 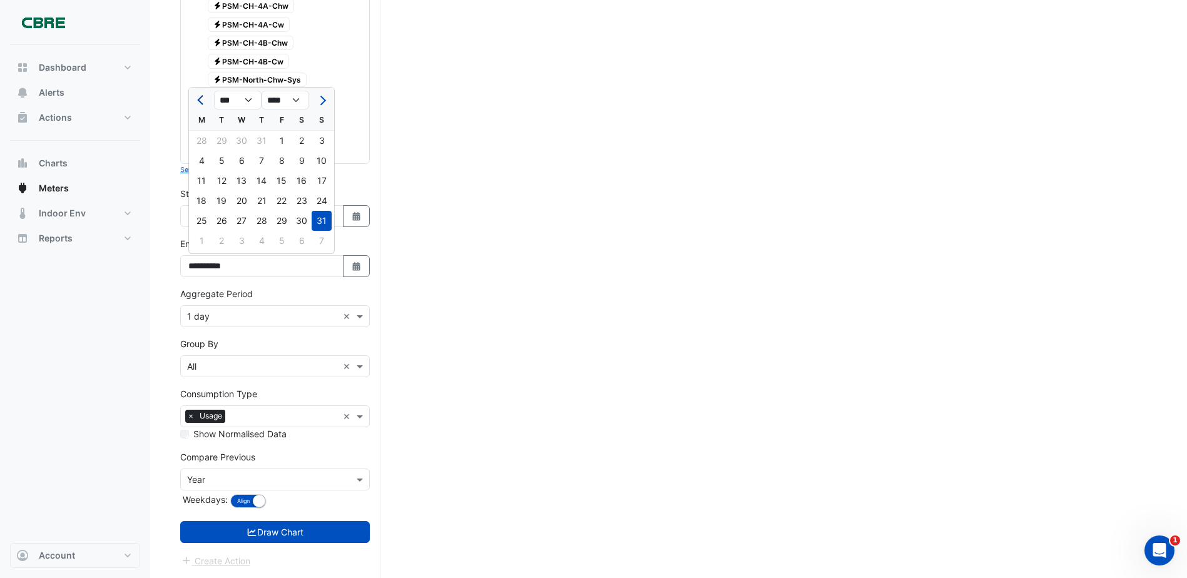 I want to click on button: Account, so click(x=75, y=556).